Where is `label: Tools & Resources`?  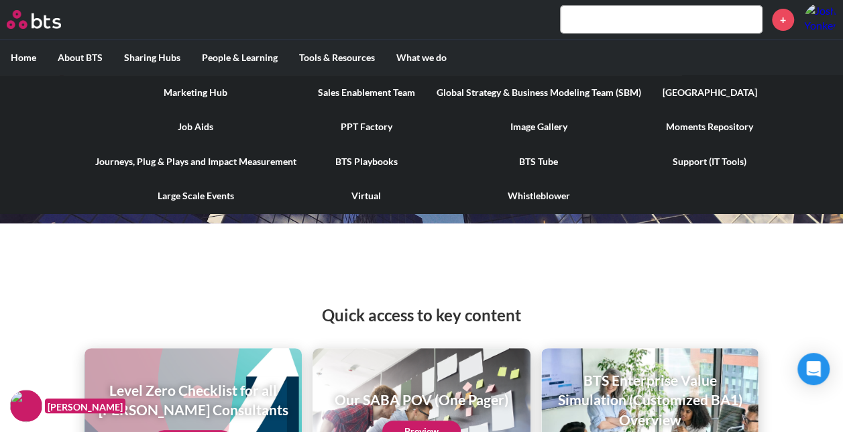
label: Tools & Resources is located at coordinates (337, 58).